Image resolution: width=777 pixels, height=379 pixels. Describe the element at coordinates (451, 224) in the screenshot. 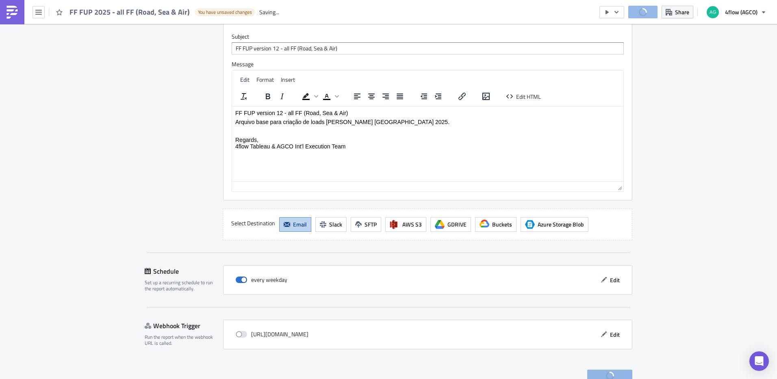

I see `button: GDRIVE` at that location.